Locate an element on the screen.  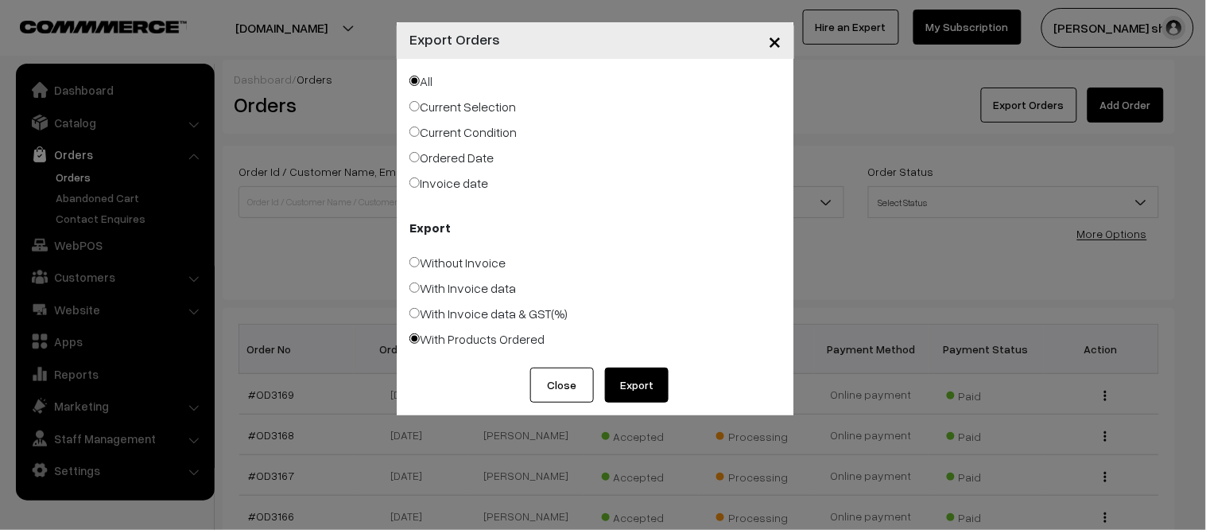
label: With Products Ordered is located at coordinates (477, 339).